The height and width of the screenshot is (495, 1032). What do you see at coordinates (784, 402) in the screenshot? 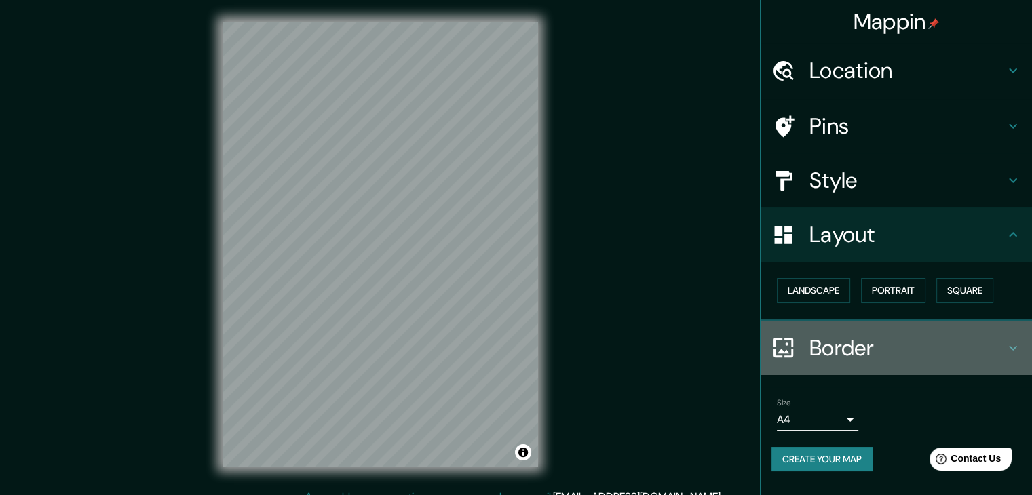
I see `label: Size` at bounding box center [784, 402].